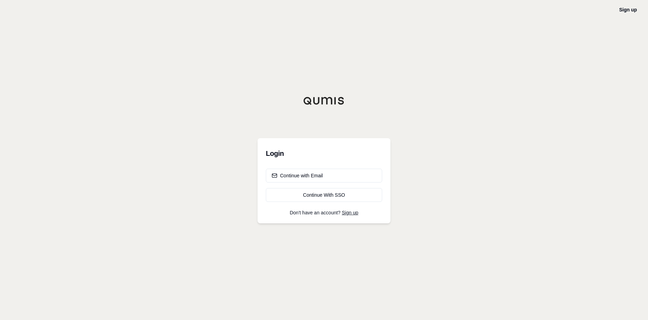 The image size is (648, 320). What do you see at coordinates (324, 213) in the screenshot?
I see `p: Don't have an account?` at bounding box center [324, 213].